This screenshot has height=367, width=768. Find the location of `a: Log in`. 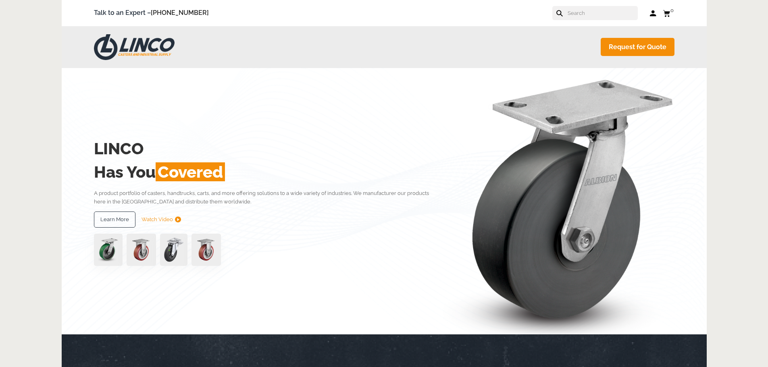

a: Log in is located at coordinates (653, 13).